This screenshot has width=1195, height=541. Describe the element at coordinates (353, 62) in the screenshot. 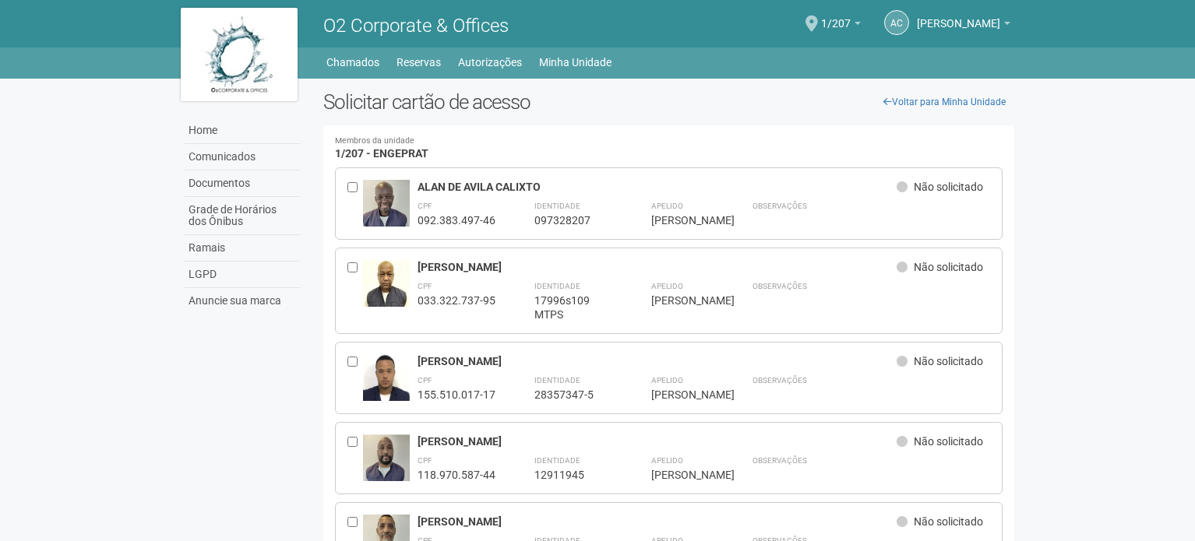

I see `a: Chamados` at that location.